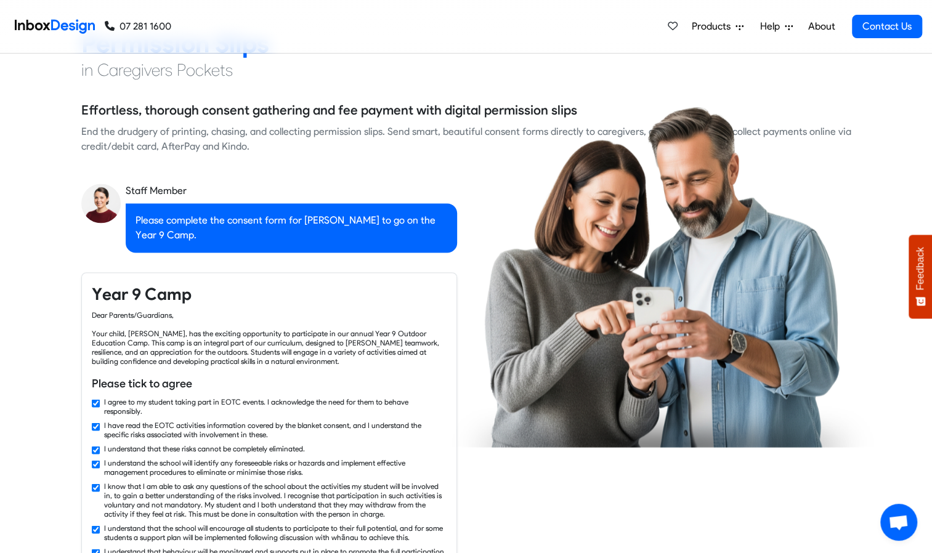  I want to click on div: Staff Member, so click(291, 191).